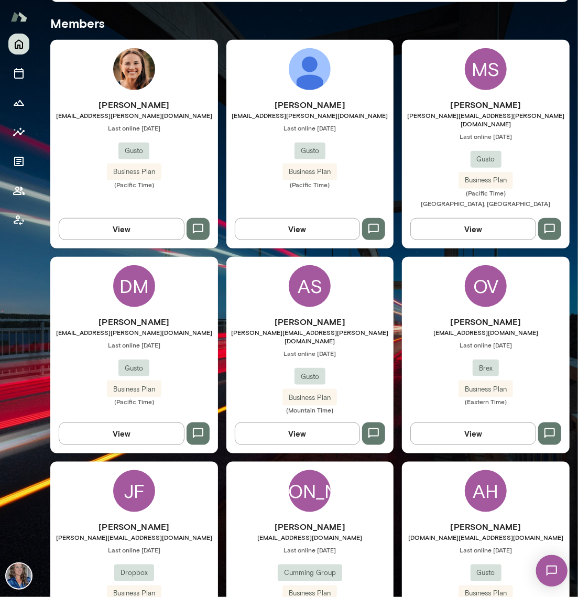 This screenshot has height=597, width=578. I want to click on div: JF, so click(134, 491).